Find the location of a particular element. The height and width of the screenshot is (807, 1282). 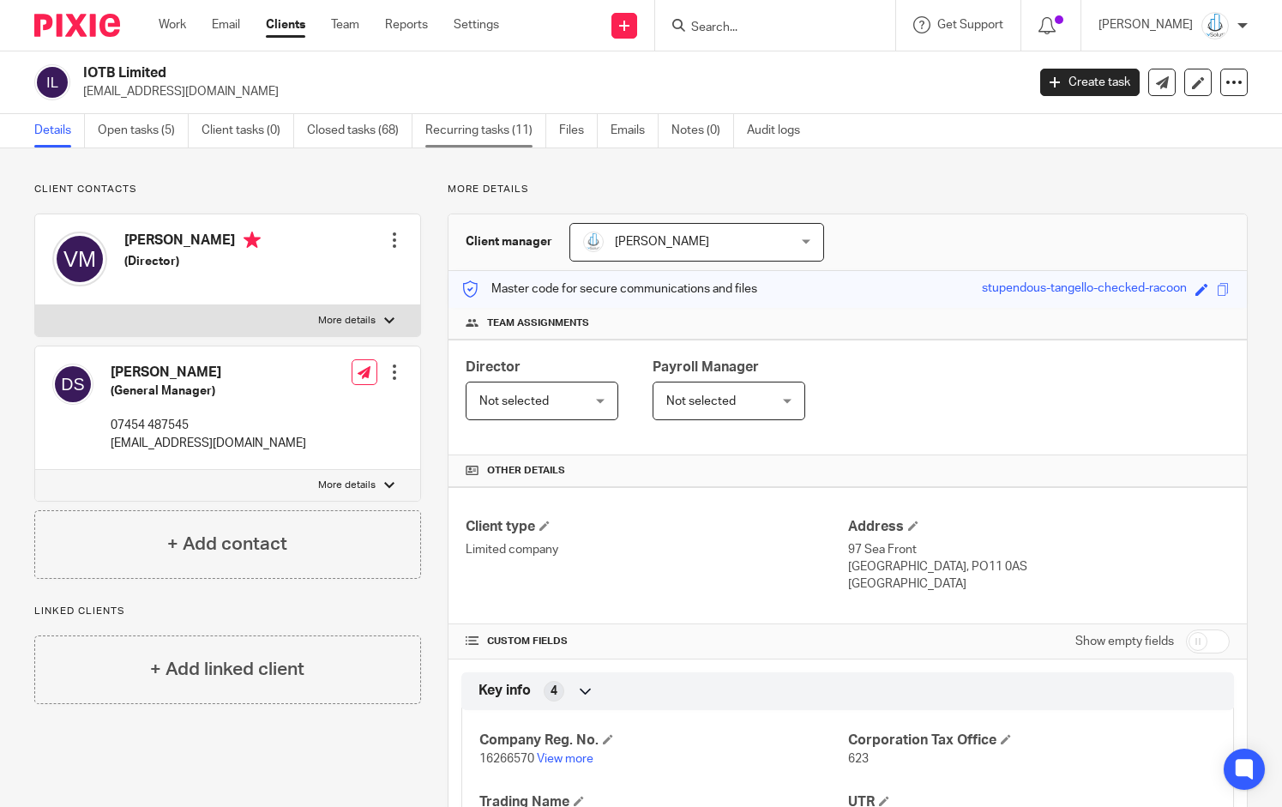

h4: Client type is located at coordinates (656, 527).